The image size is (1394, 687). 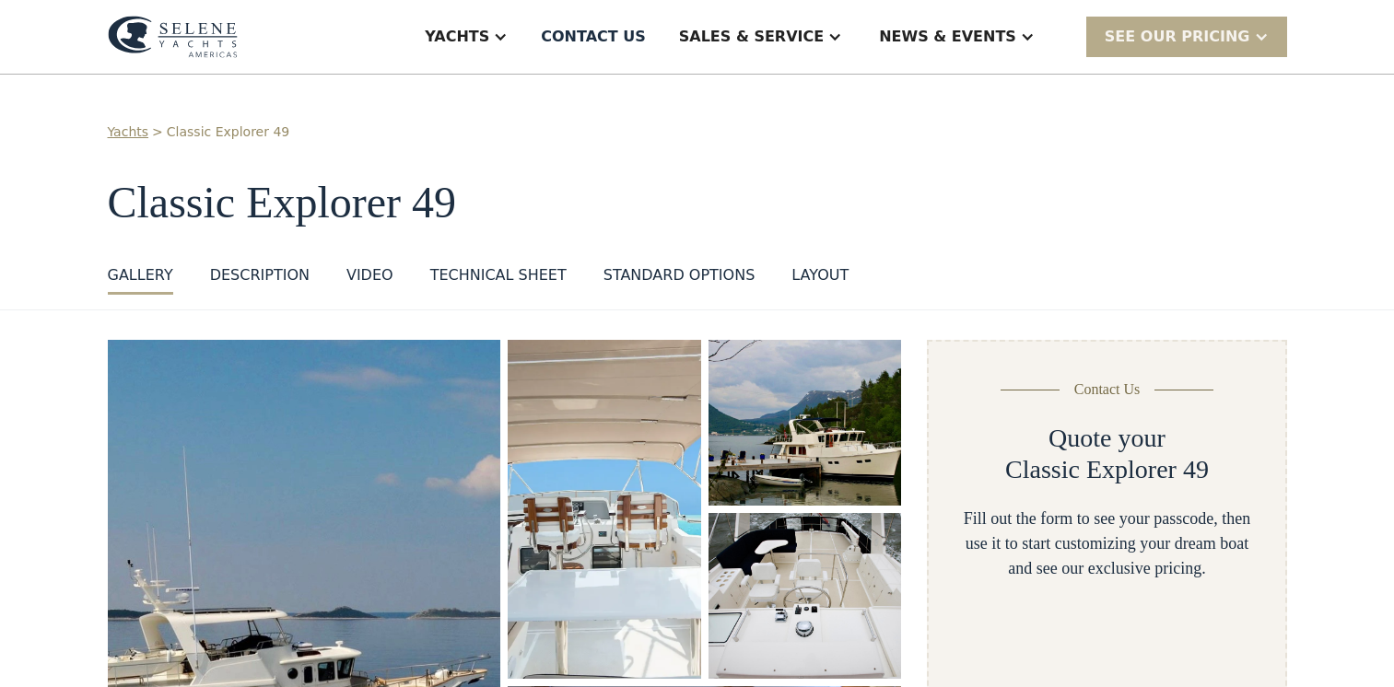 I want to click on a: Classic Explorer 49, so click(x=228, y=132).